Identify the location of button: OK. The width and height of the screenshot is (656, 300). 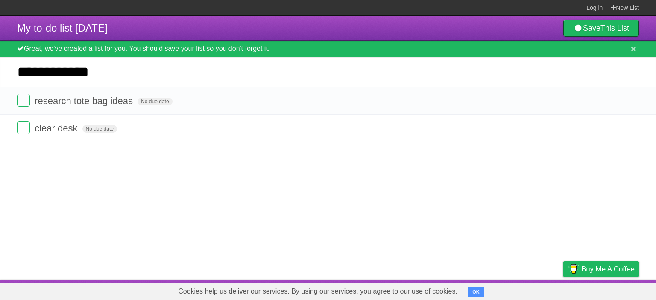
(475, 292).